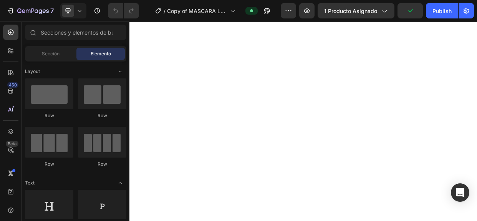  What do you see at coordinates (123, 11) in the screenshot?
I see `div: Deshacer/Rehacer` at bounding box center [123, 11].